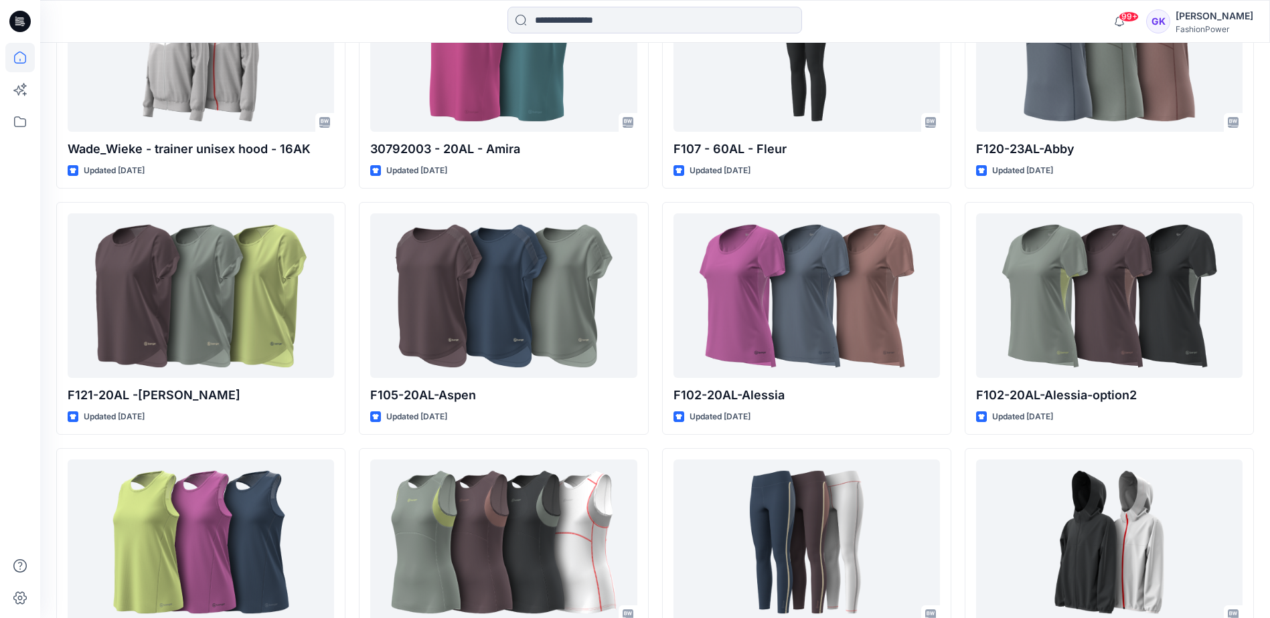  Describe the element at coordinates (1109, 295) in the screenshot. I see `a: F102-20AL-Alessia-option2` at that location.